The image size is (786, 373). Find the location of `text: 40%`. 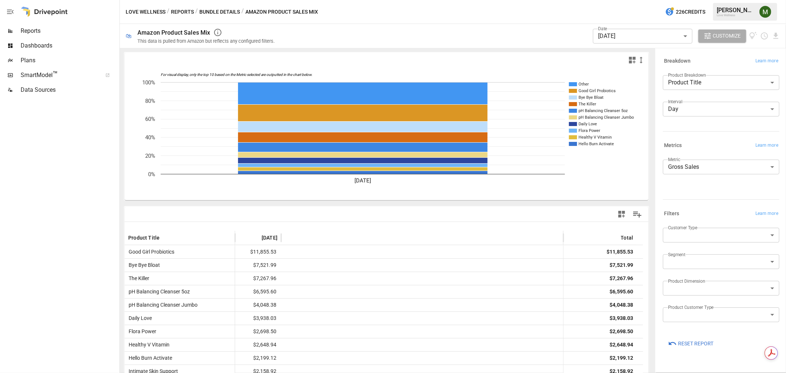

text: 40% is located at coordinates (150, 137).